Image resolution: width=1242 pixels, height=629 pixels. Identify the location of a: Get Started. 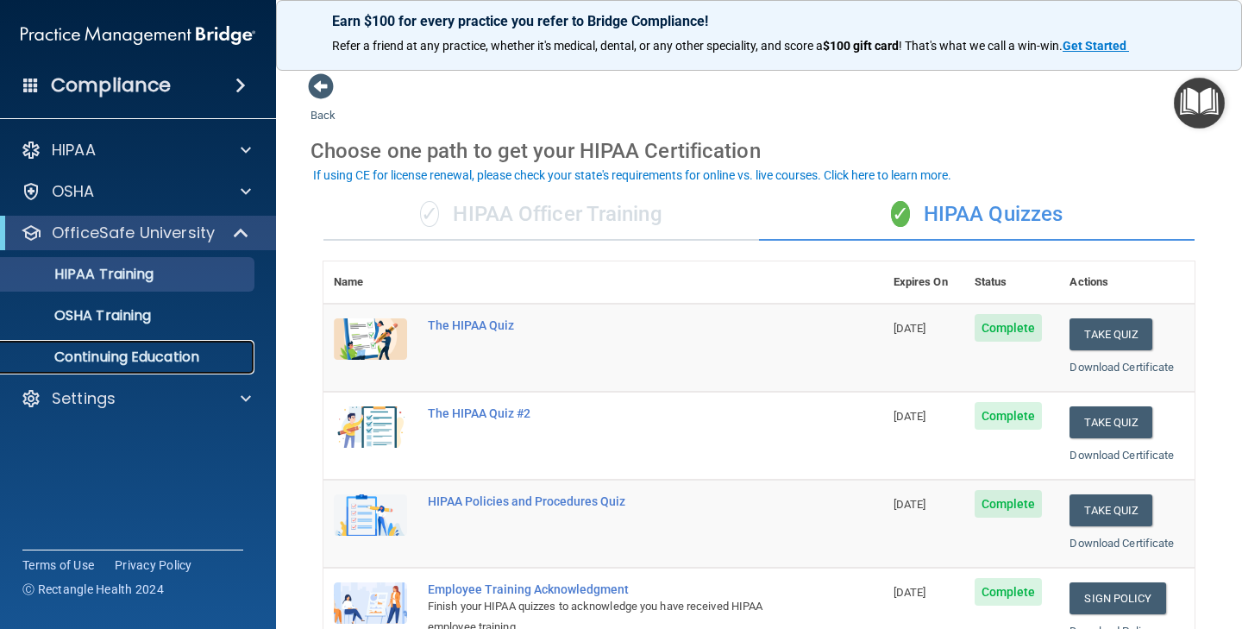
(1096, 46).